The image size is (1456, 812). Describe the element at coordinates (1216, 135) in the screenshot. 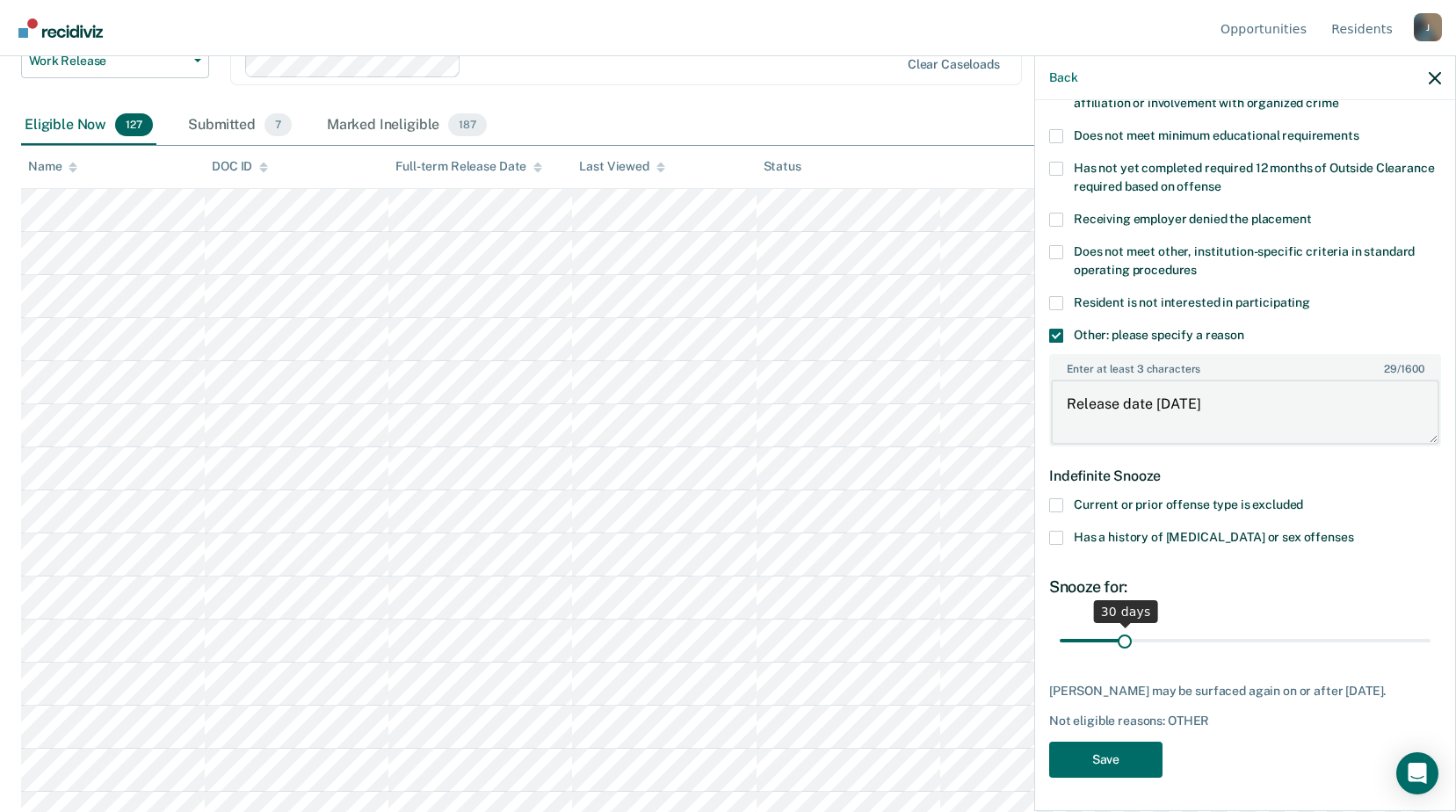

I see `span: Does not meet minimum educational requirements` at that location.